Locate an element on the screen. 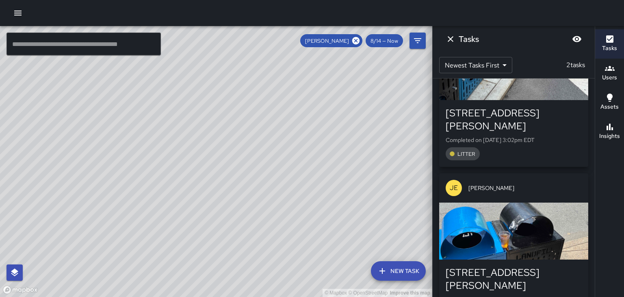 This screenshot has height=297, width=624. h6: Insights is located at coordinates (609, 136).